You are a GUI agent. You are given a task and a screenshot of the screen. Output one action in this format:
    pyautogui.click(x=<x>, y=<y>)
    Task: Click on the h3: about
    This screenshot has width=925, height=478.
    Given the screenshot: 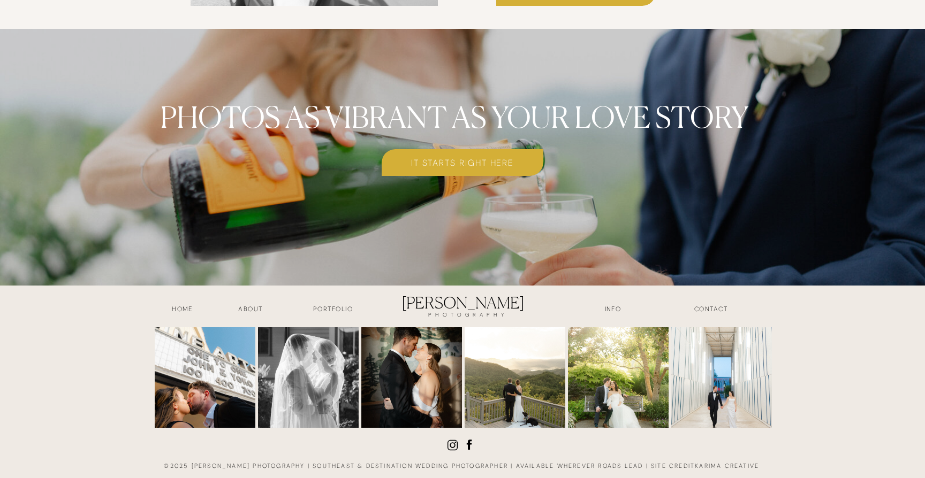 What is the action you would take?
    pyautogui.click(x=250, y=310)
    